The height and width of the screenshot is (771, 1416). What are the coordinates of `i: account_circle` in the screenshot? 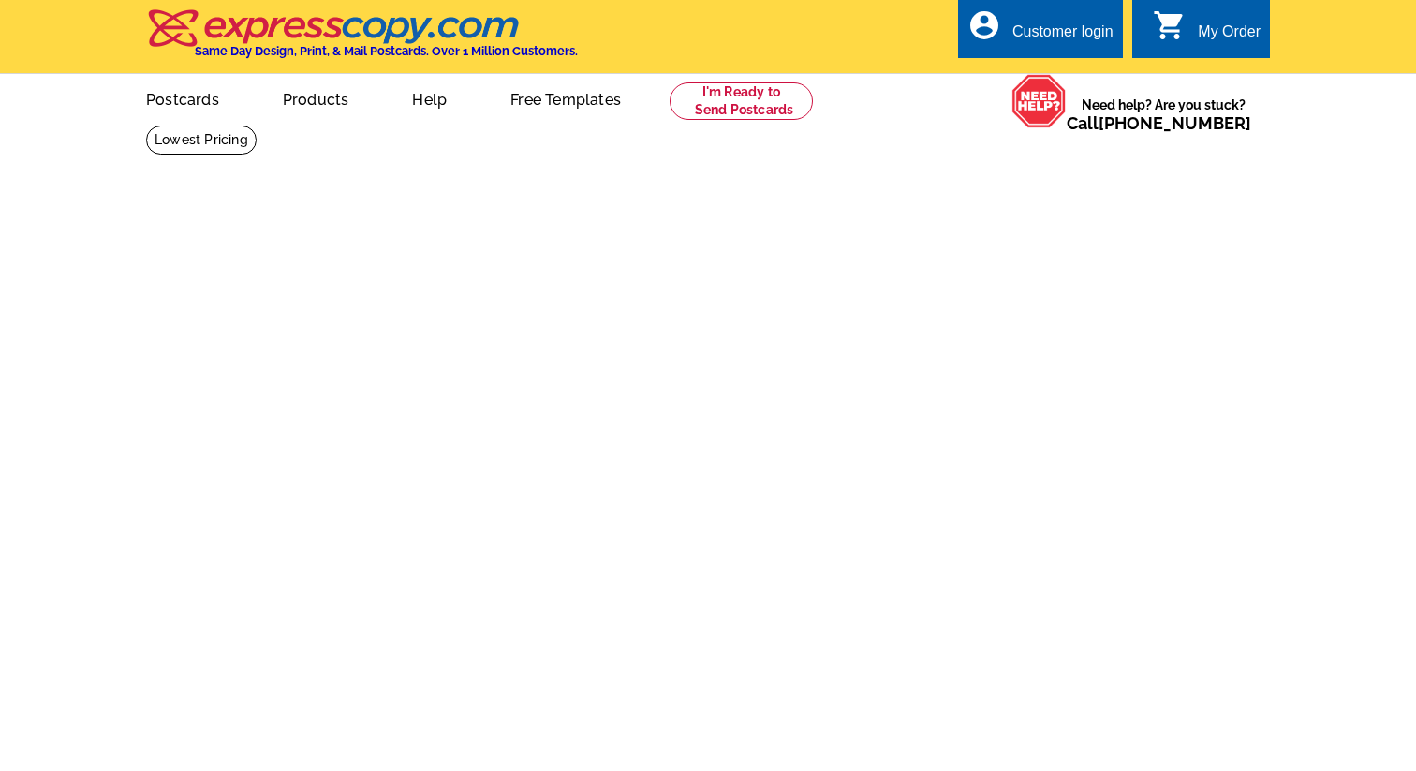 It's located at (984, 25).